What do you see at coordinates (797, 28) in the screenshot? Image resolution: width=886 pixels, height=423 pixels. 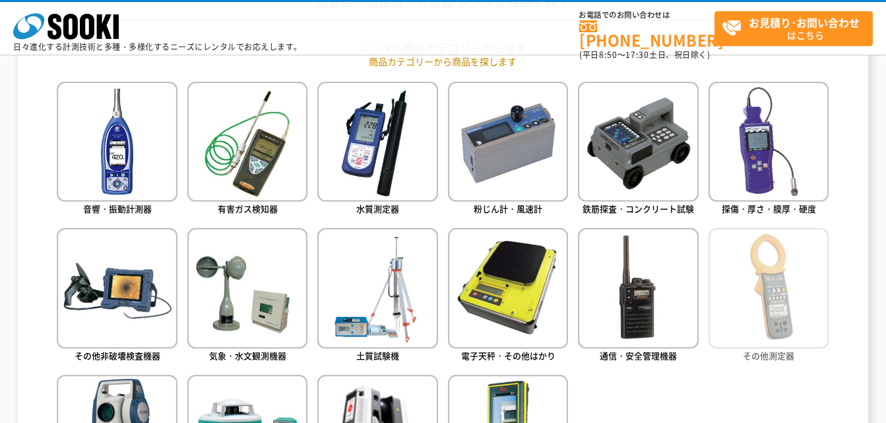 I see `span: はこちら` at bounding box center [797, 28].